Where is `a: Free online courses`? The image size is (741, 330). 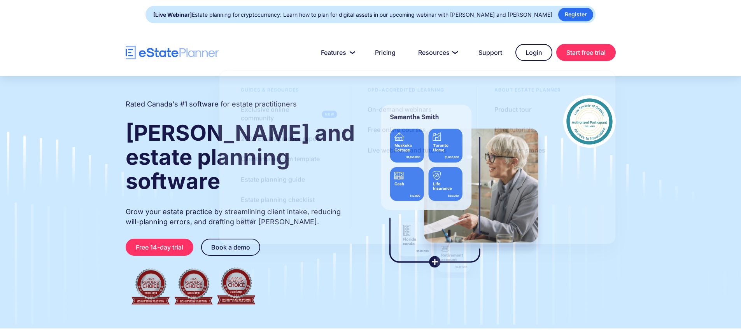
a: Free online courses is located at coordinates (397, 130).